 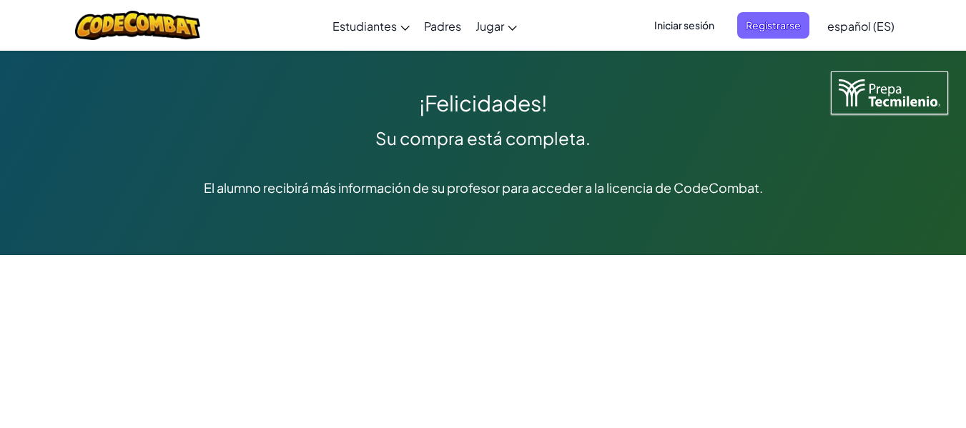 I want to click on button: Iniciar sesión, so click(x=684, y=25).